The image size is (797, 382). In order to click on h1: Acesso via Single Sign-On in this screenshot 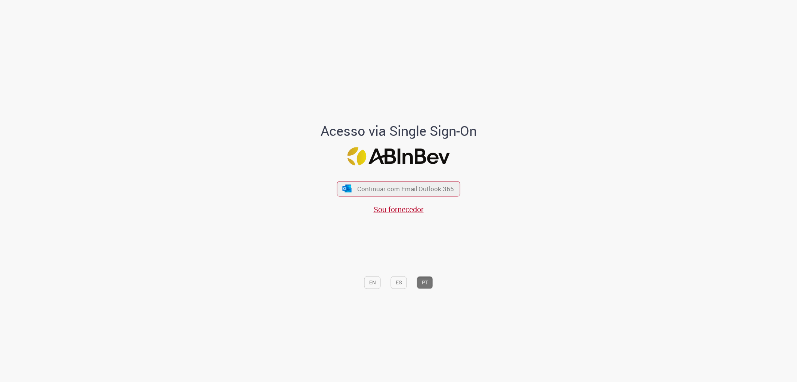, I will do `click(399, 131)`.